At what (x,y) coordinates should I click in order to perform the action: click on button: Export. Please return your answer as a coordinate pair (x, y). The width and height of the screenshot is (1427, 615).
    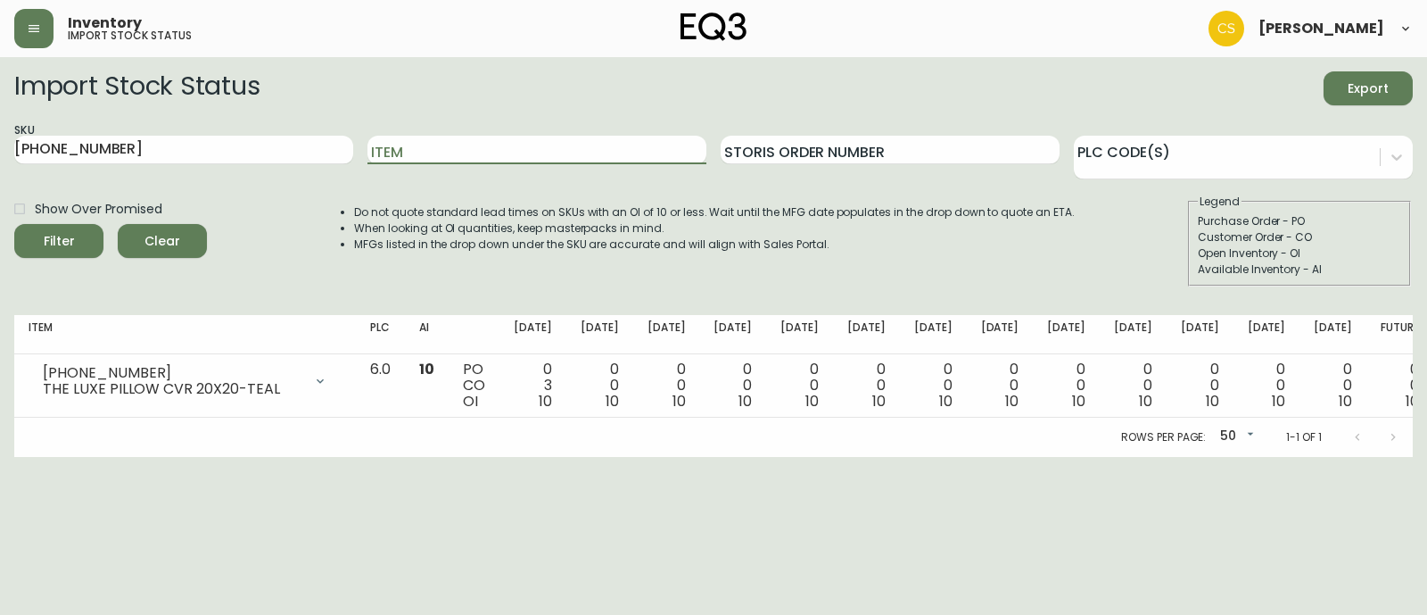
    Looking at the image, I should click on (1368, 88).